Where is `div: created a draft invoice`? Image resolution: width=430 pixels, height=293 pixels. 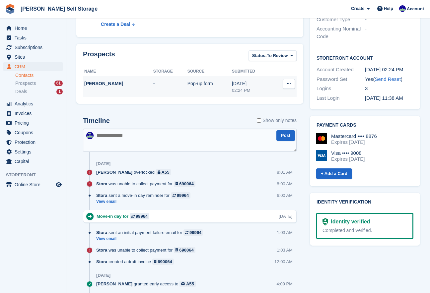 div: created a draft invoice is located at coordinates (137, 262).